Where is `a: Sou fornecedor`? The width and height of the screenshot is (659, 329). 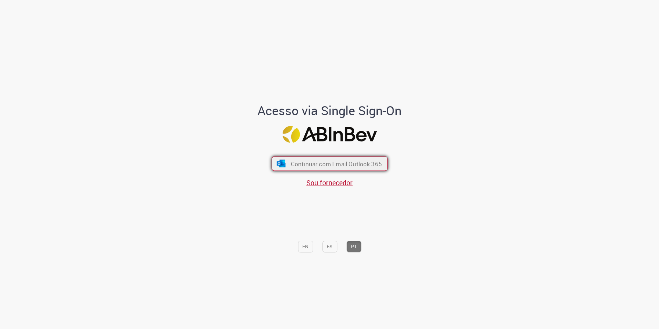
a: Sou fornecedor is located at coordinates (330, 182).